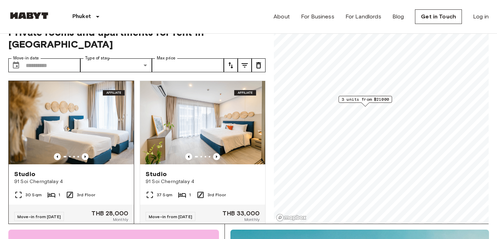 The image size is (497, 239). What do you see at coordinates (241, 214) in the screenshot?
I see `span: THB 33,000` at bounding box center [241, 214].